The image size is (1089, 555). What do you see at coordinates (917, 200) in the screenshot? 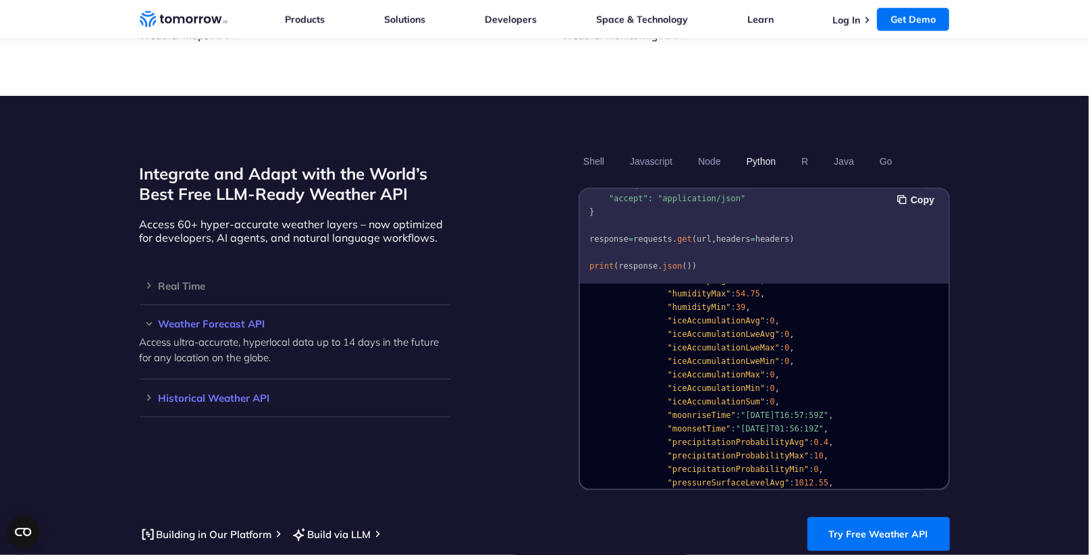
I see `button: Copy` at bounding box center [917, 200].